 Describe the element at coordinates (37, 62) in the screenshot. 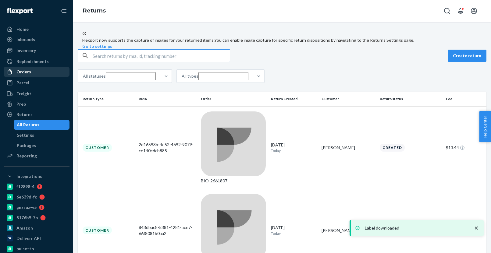

I see `a: Replenishments` at that location.